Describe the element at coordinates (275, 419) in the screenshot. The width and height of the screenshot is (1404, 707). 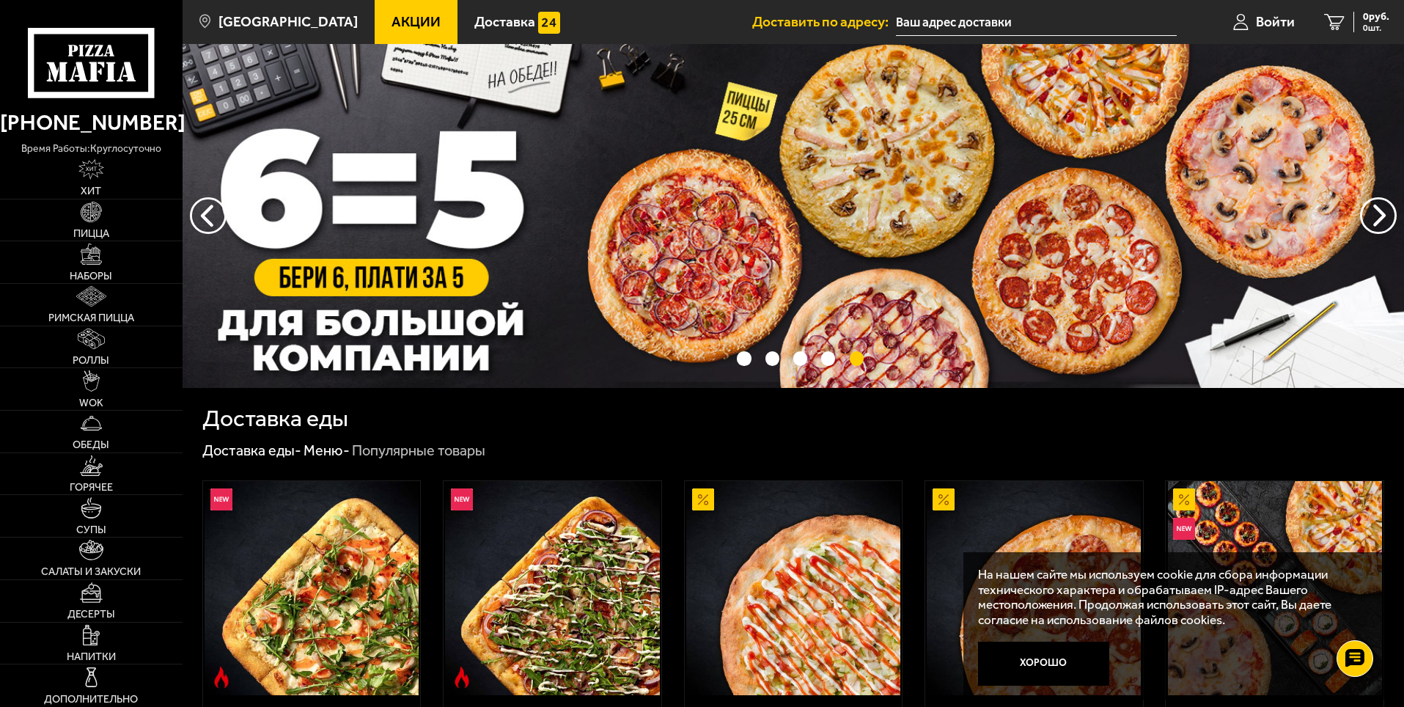
I see `h1: Доставка еды` at that location.